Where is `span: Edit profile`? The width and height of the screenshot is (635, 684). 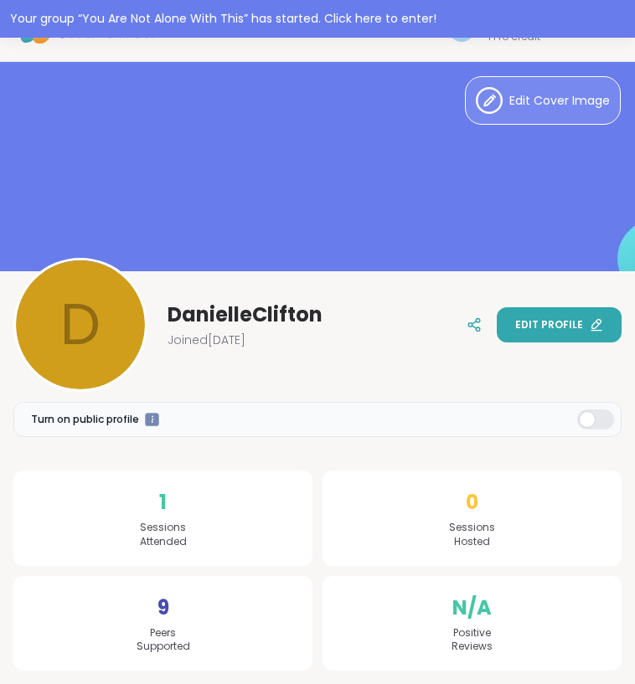
span: Edit profile is located at coordinates (549, 325).